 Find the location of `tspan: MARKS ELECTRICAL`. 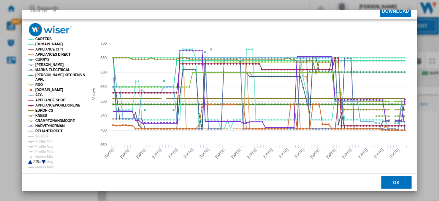

tspan: MARKS ELECTRICAL is located at coordinates (52, 70).